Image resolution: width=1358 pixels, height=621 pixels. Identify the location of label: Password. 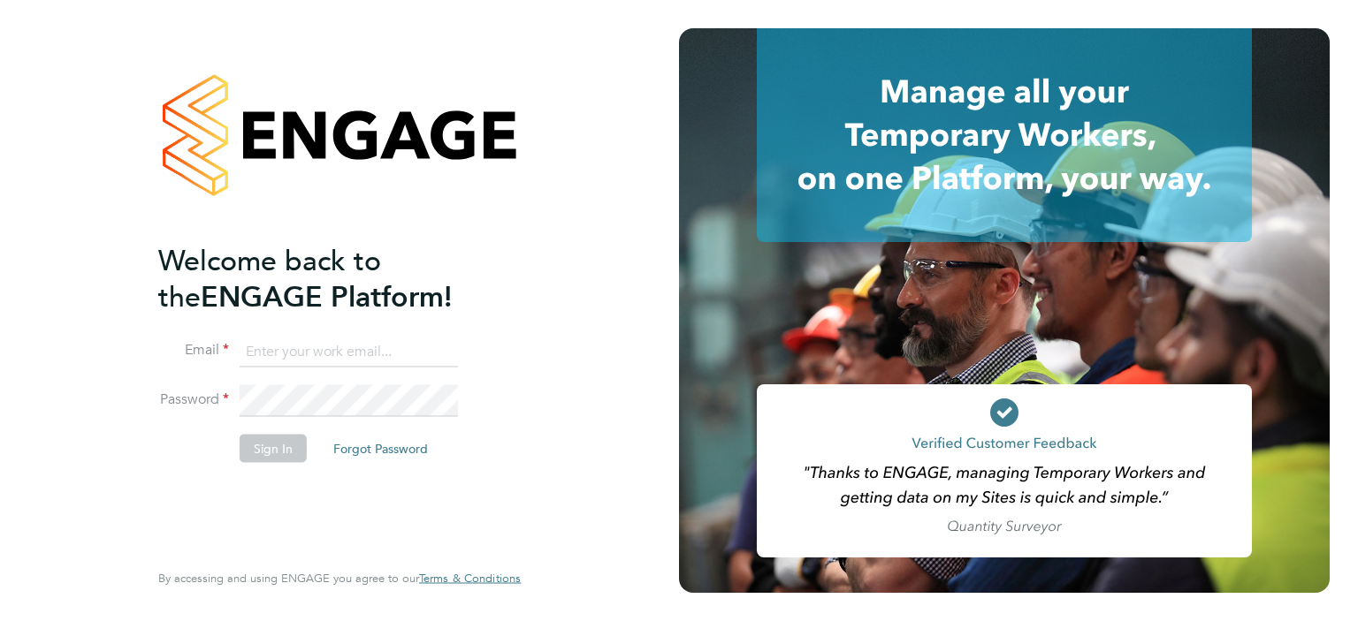
(194, 399).